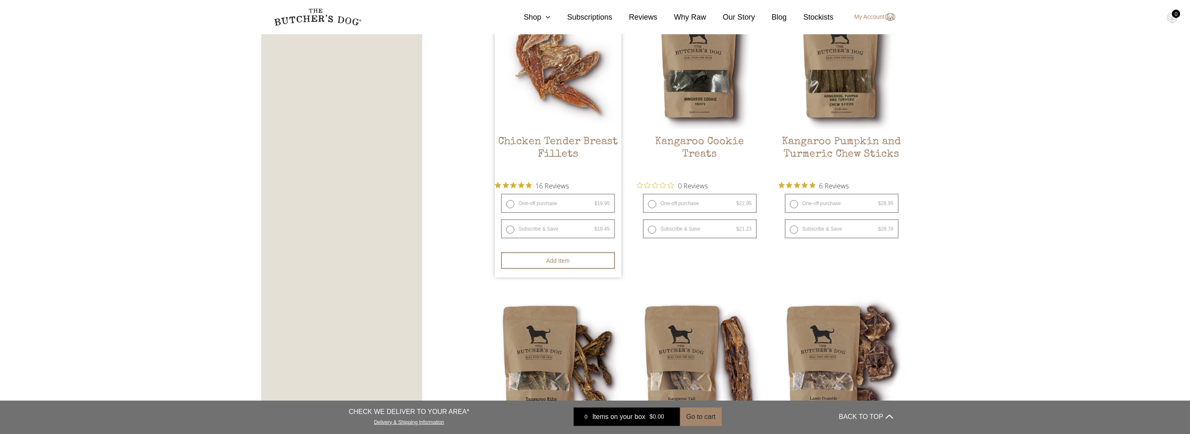  What do you see at coordinates (619, 417) in the screenshot?
I see `span: Items on your box` at bounding box center [619, 417].